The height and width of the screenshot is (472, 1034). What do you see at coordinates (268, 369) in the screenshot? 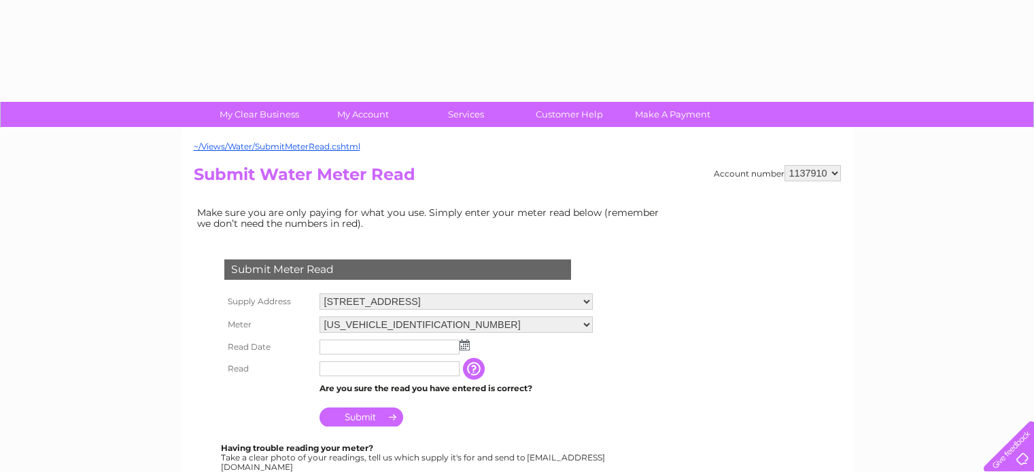
I see `th: Read` at bounding box center [268, 369].